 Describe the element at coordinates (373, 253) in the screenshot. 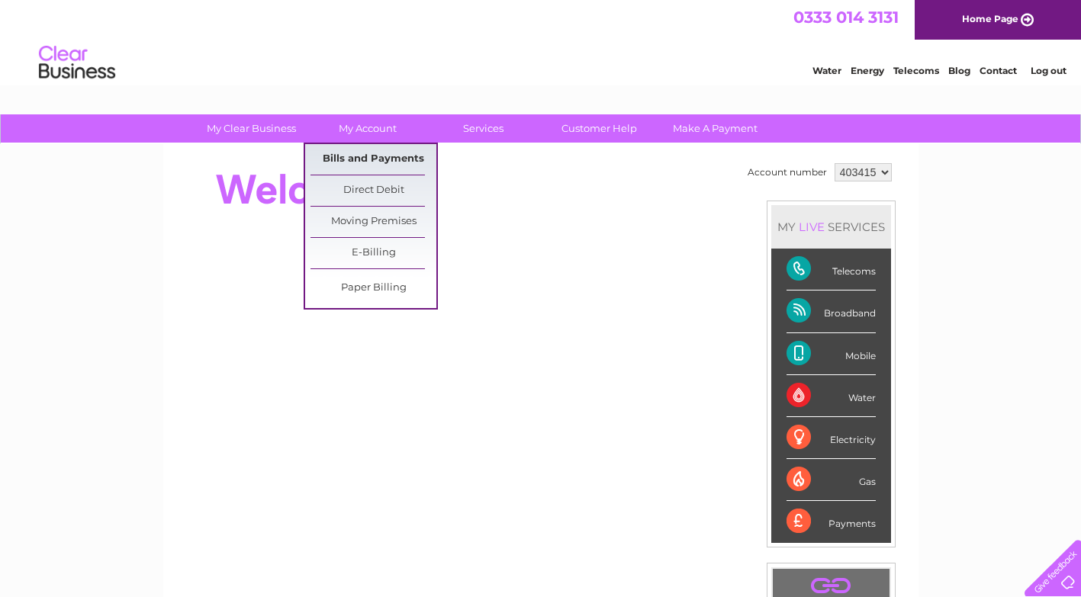

I see `a: E-Billing` at that location.